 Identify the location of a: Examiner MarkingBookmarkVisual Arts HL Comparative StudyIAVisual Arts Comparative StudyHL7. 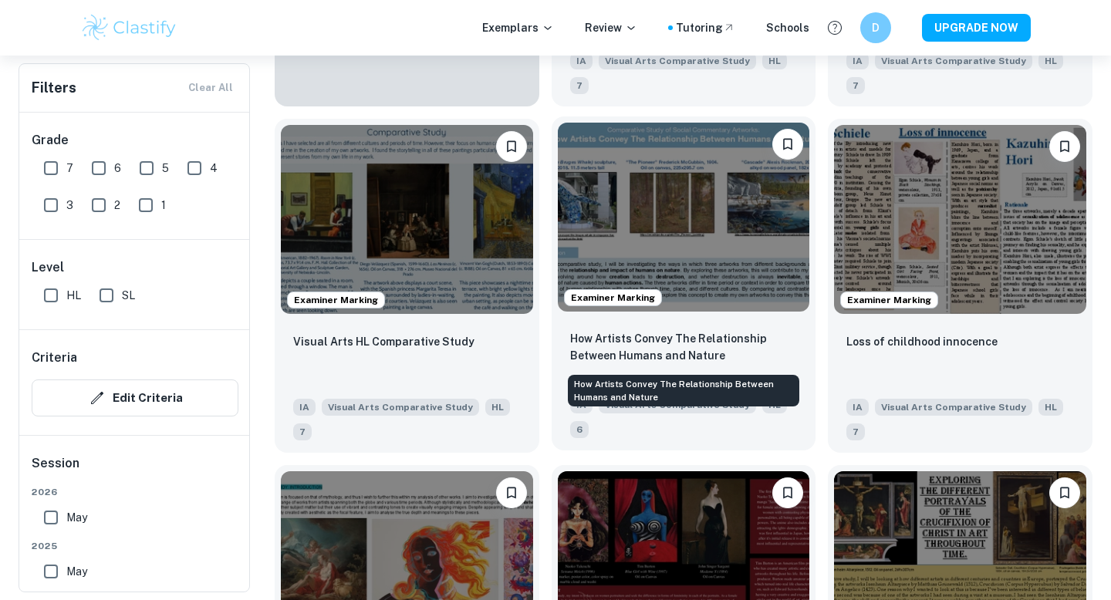
(407, 285).